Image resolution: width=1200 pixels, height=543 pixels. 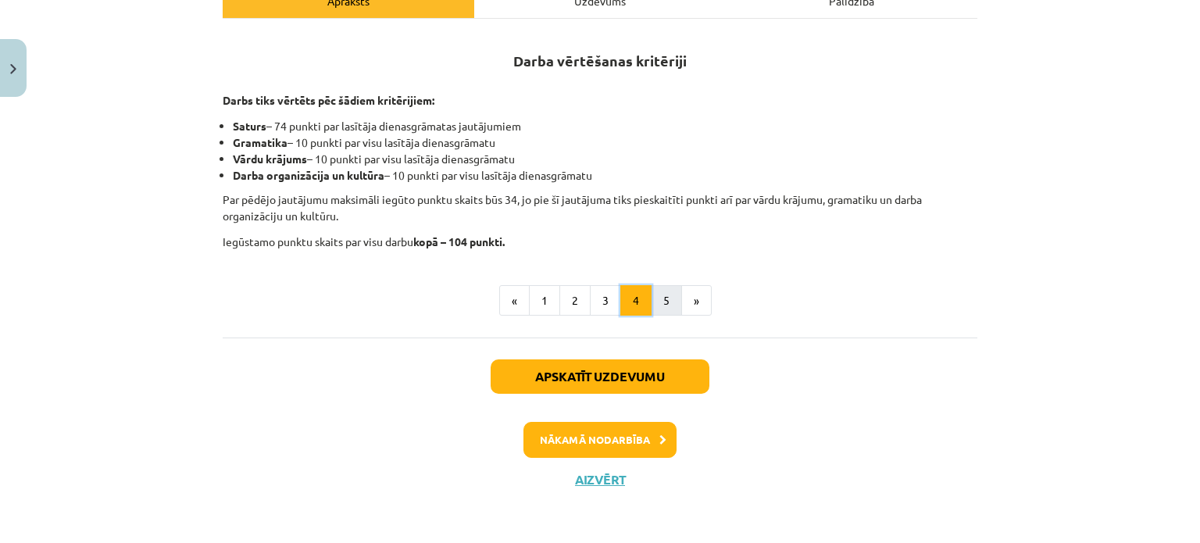 I want to click on strong: Vārdu krājums, so click(x=270, y=159).